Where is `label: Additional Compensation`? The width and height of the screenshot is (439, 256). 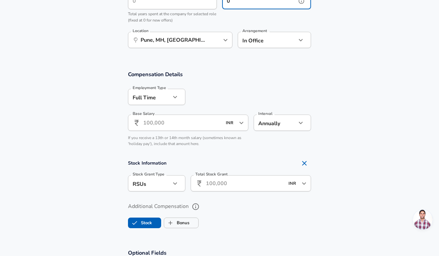
label: Additional Compensation is located at coordinates (219, 207).